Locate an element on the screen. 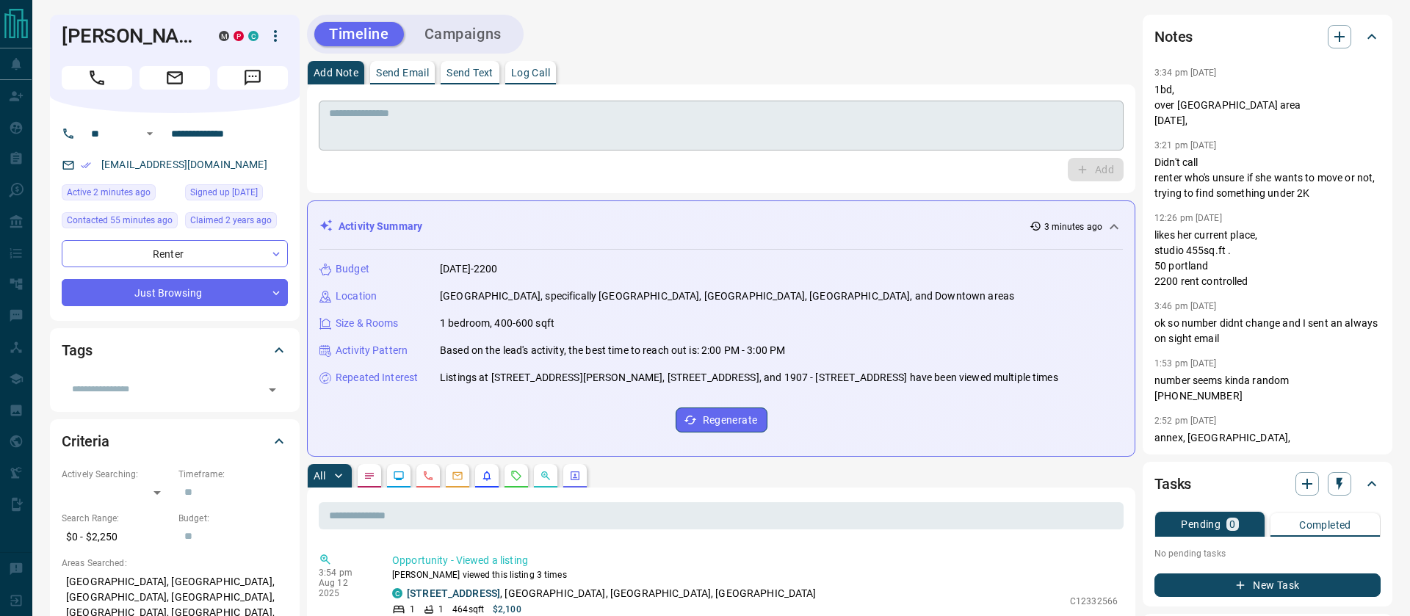 Image resolution: width=1410 pixels, height=616 pixels. p: 464 sqft is located at coordinates (468, 609).